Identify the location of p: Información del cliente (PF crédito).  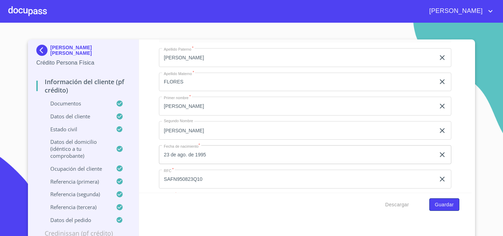
(83, 86).